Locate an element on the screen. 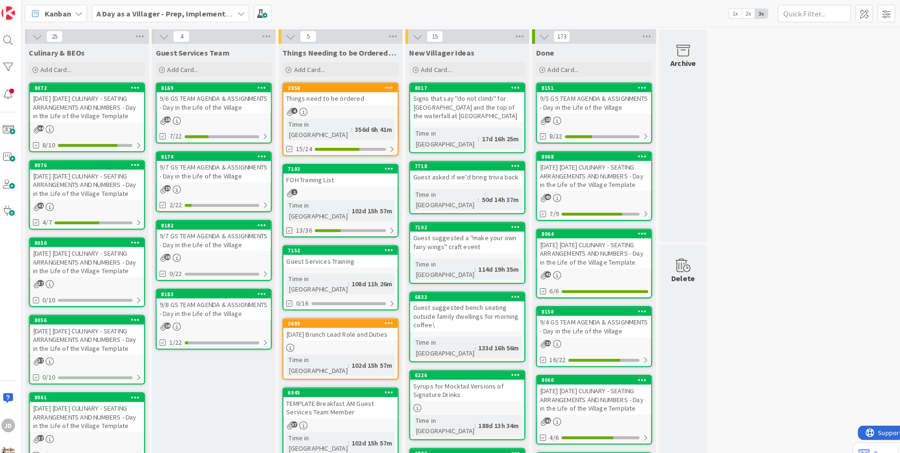 The width and height of the screenshot is (900, 453). div: 8151 is located at coordinates (583, 85).